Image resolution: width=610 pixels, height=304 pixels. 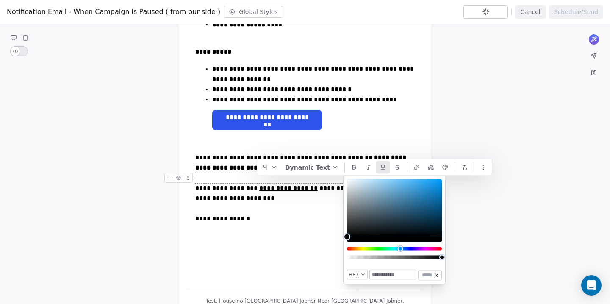 What do you see at coordinates (312, 167) in the screenshot?
I see `button: Dynamic Text` at bounding box center [312, 167].